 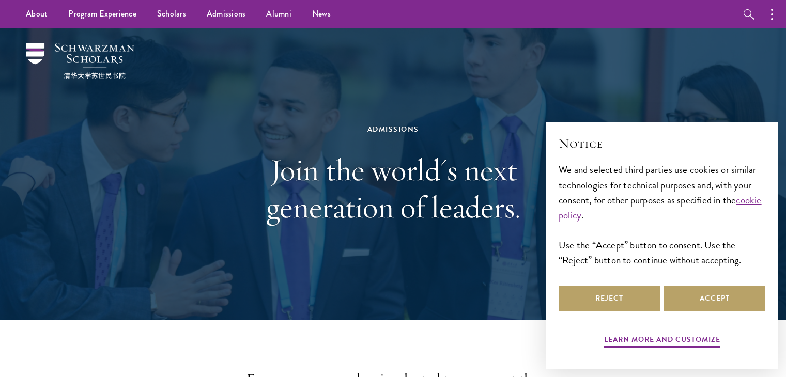 What do you see at coordinates (660, 208) in the screenshot?
I see `a: cookie policy` at bounding box center [660, 208].